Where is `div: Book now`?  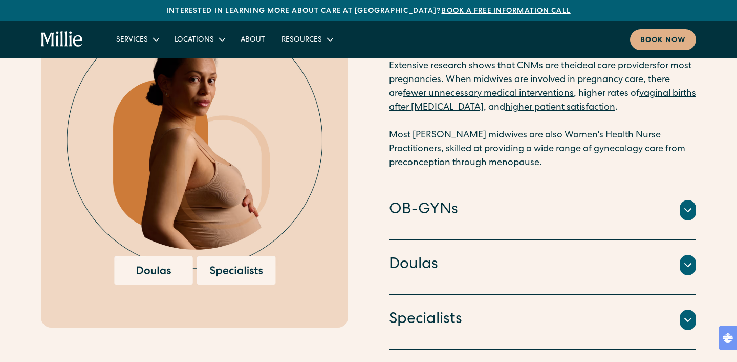 div: Book now is located at coordinates (663, 40).